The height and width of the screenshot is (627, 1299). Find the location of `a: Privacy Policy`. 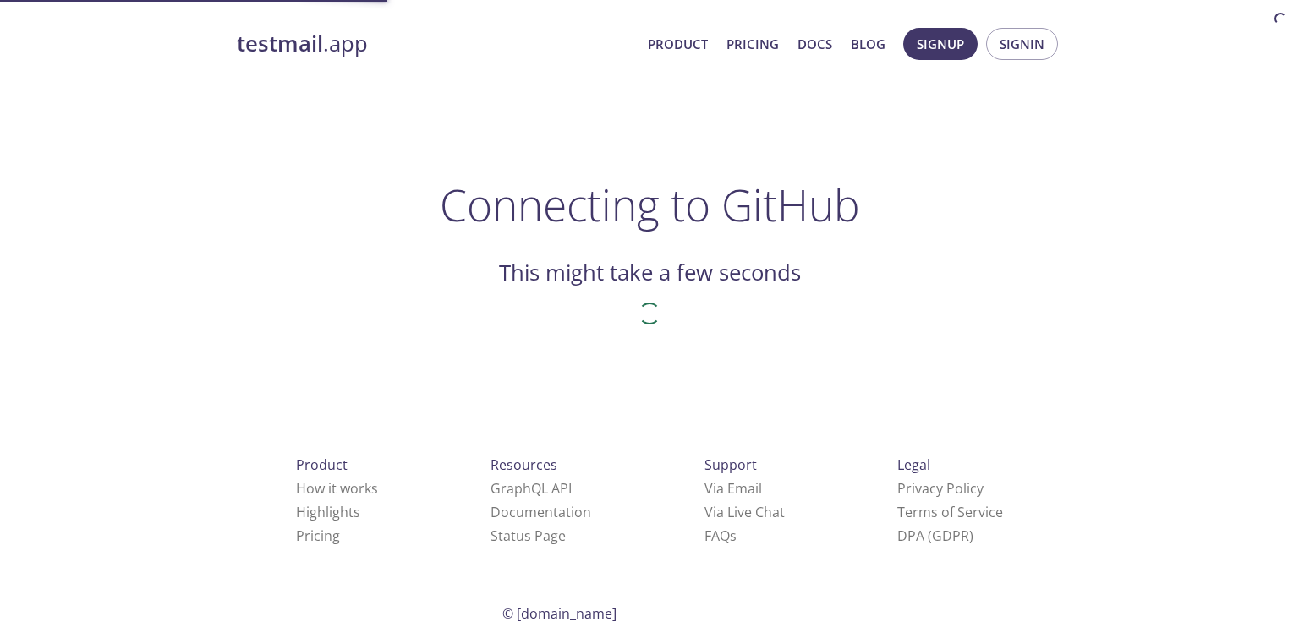

a: Privacy Policy is located at coordinates (940, 489).